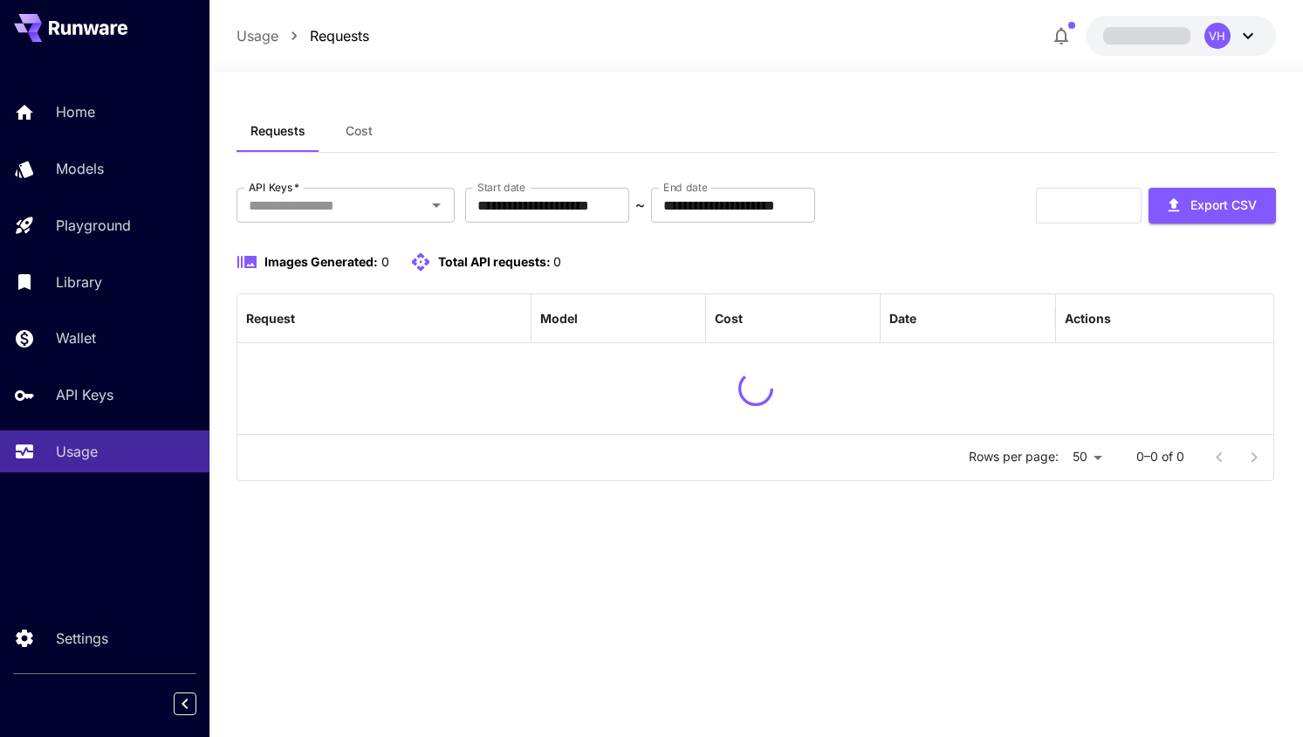 The height and width of the screenshot is (737, 1303). I want to click on span: Total API requests:, so click(494, 261).